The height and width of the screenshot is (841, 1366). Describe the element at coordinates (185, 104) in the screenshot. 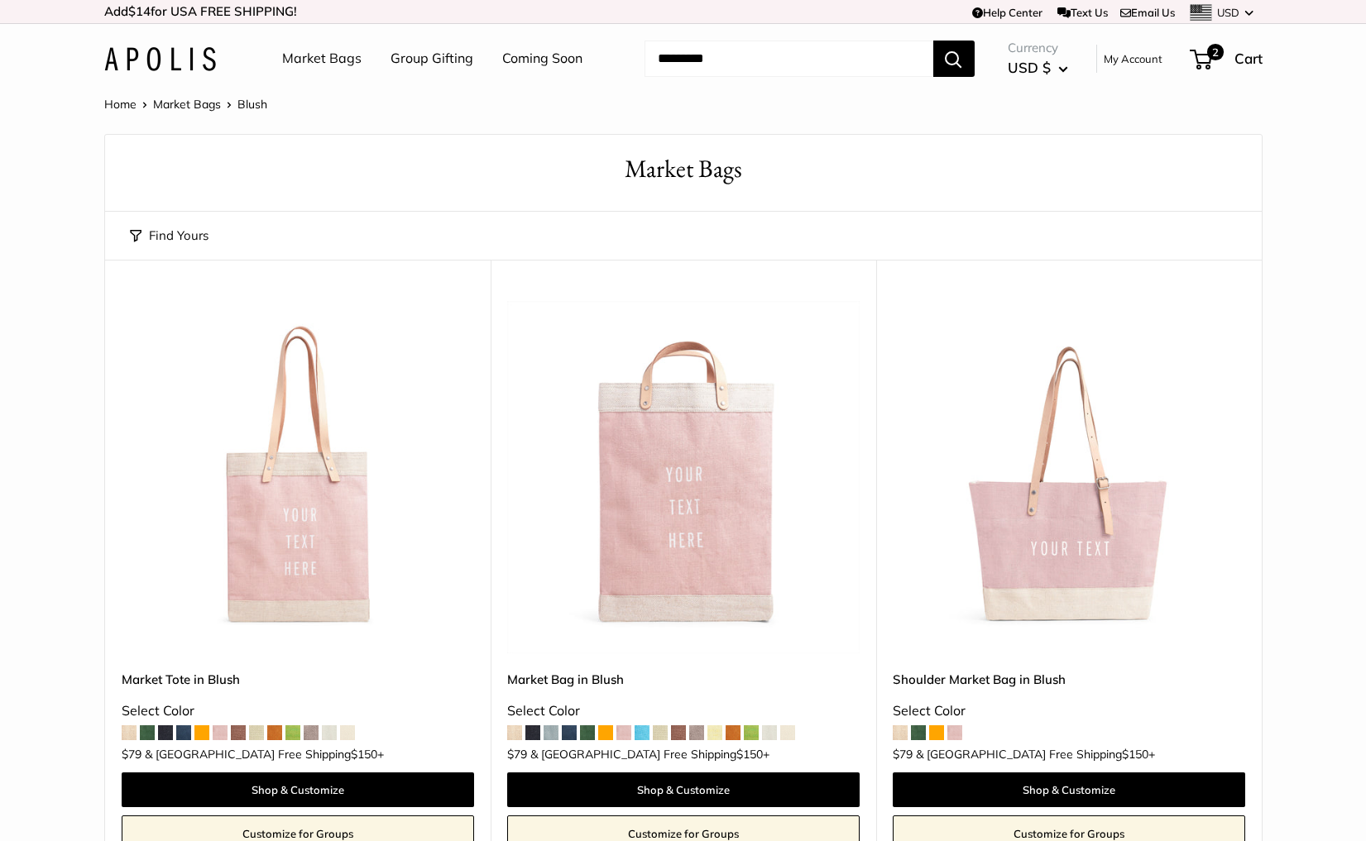

I see `nav: Breadcrumb` at that location.